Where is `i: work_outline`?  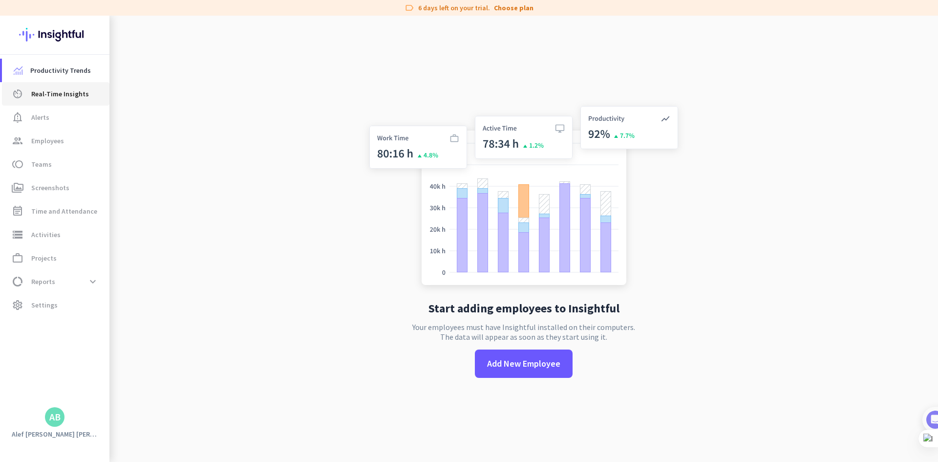
i: work_outline is located at coordinates (18, 258).